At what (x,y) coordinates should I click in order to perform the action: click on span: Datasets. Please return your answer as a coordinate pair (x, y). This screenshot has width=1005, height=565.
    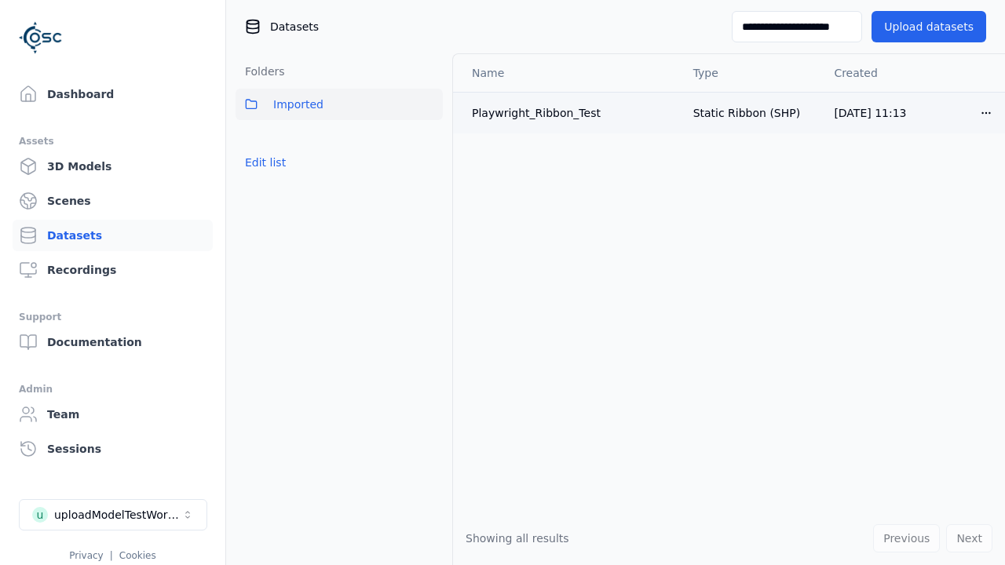
    Looking at the image, I should click on (294, 27).